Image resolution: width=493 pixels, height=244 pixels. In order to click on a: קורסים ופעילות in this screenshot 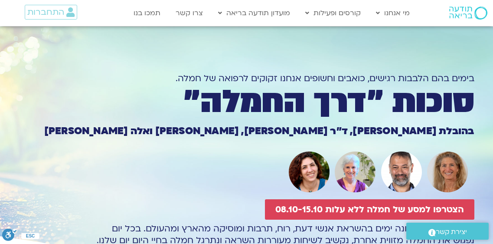, I will do `click(333, 13)`.